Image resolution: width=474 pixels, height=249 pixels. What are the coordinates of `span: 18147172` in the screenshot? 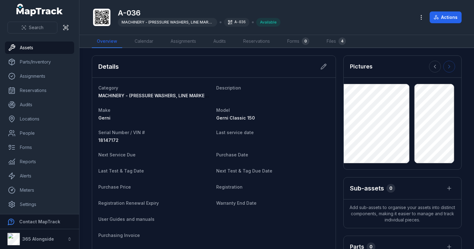 It's located at (108, 140).